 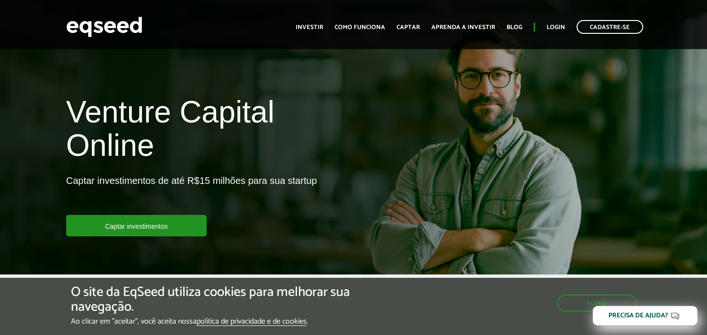 What do you see at coordinates (360, 27) in the screenshot?
I see `a: Como funciona` at bounding box center [360, 27].